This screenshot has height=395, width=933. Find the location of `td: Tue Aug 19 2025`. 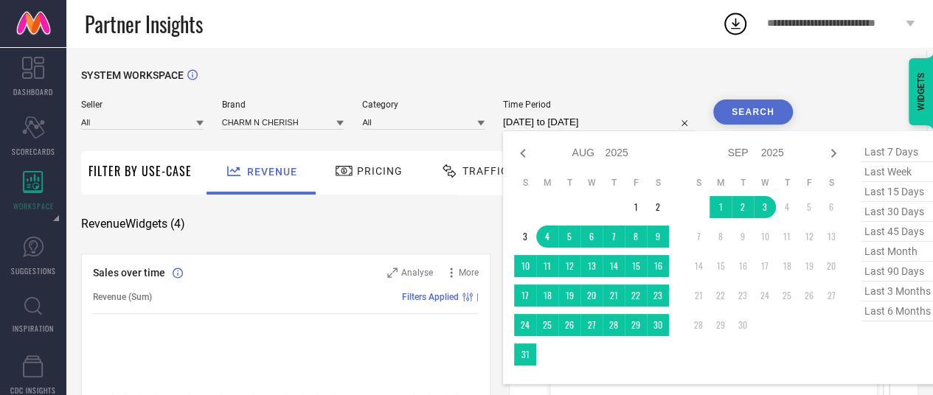

td: Tue Aug 19 2025 is located at coordinates (569, 296).